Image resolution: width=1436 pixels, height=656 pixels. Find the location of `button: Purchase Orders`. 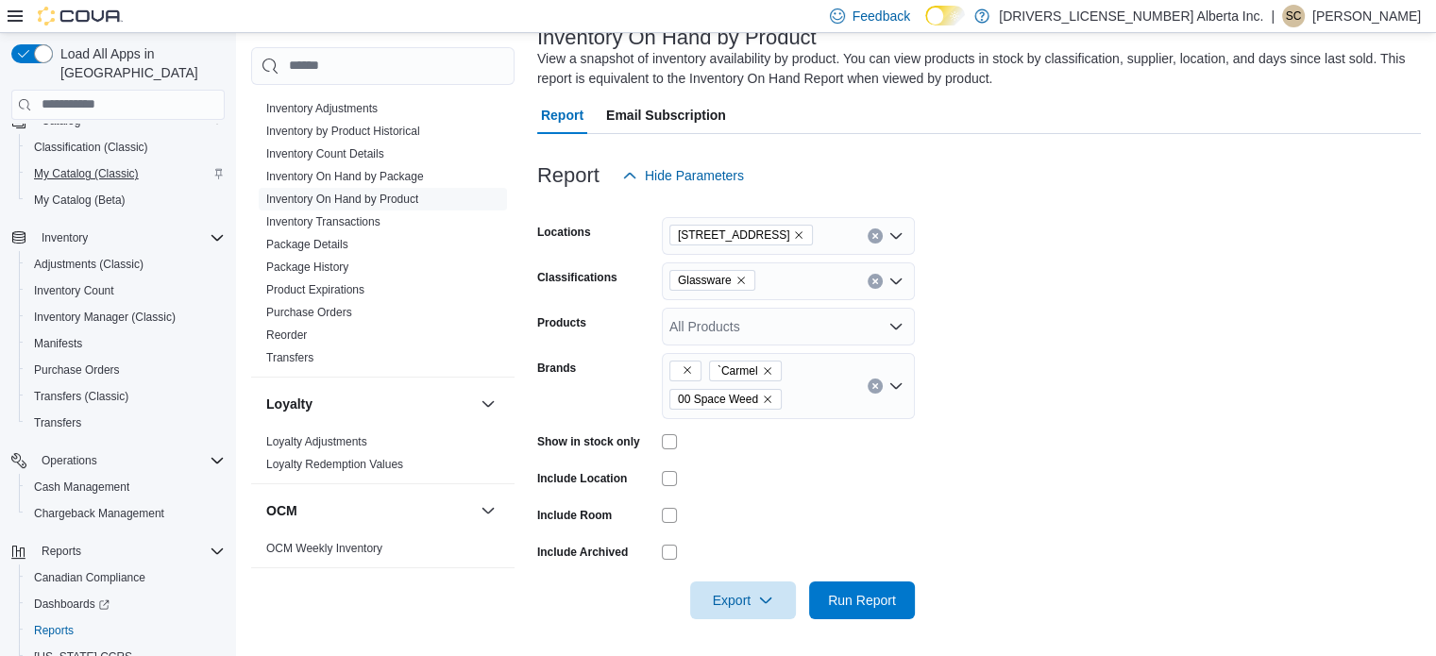

button: Purchase Orders is located at coordinates (126, 370).